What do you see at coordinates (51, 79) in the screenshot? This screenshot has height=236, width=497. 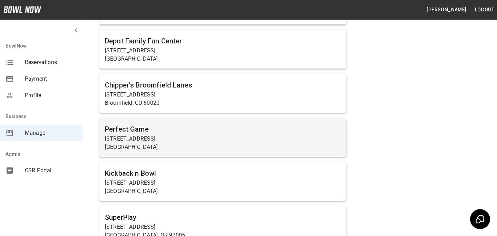 I see `span: Payment` at bounding box center [51, 79].